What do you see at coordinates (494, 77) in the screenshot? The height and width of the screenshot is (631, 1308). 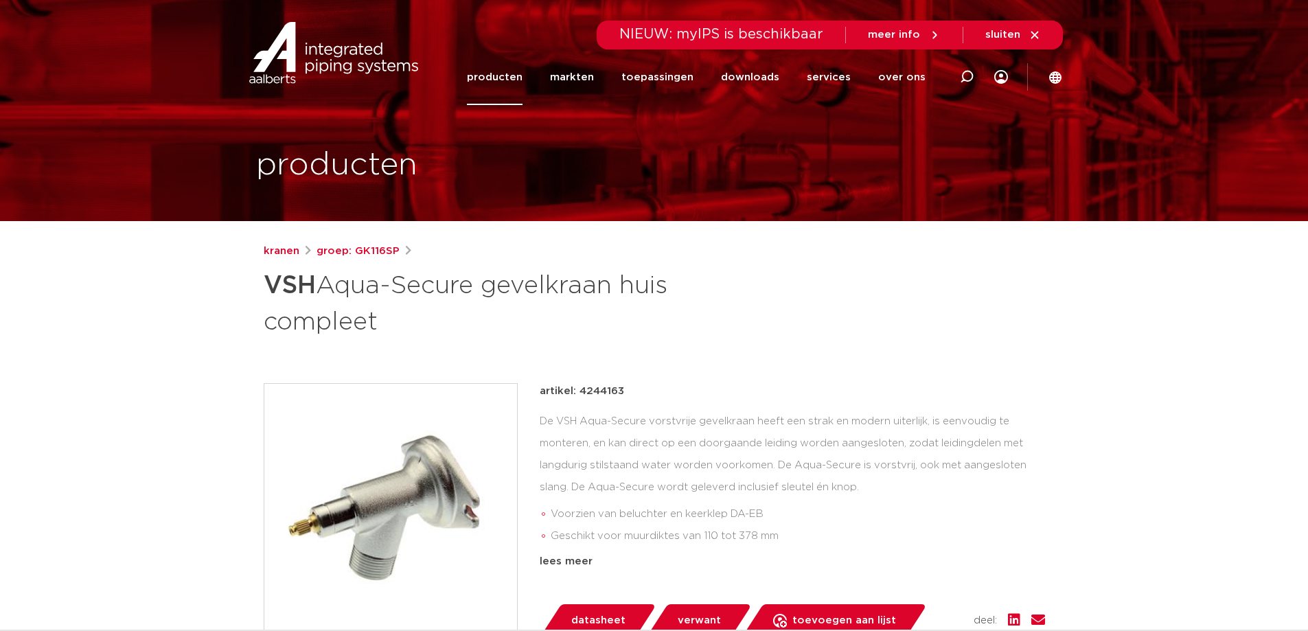 I see `a: producten` at bounding box center [494, 77].